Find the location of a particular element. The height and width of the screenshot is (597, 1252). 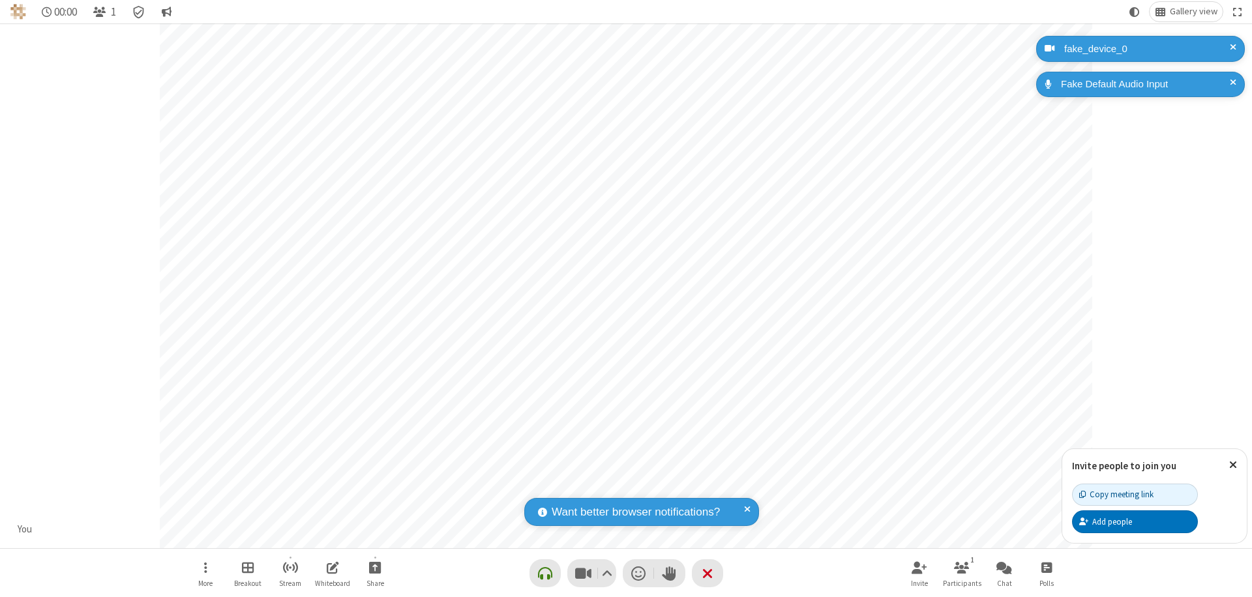

button: Invite participants (⌘+Shift+I) is located at coordinates (919, 573).